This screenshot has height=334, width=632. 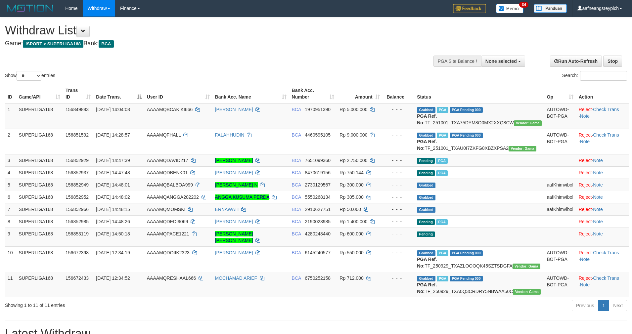 I want to click on span: Rp 550.000, so click(x=351, y=253).